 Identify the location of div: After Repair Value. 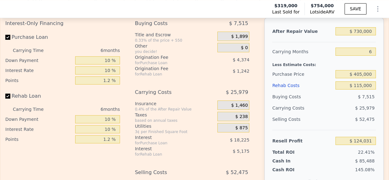
(303, 31).